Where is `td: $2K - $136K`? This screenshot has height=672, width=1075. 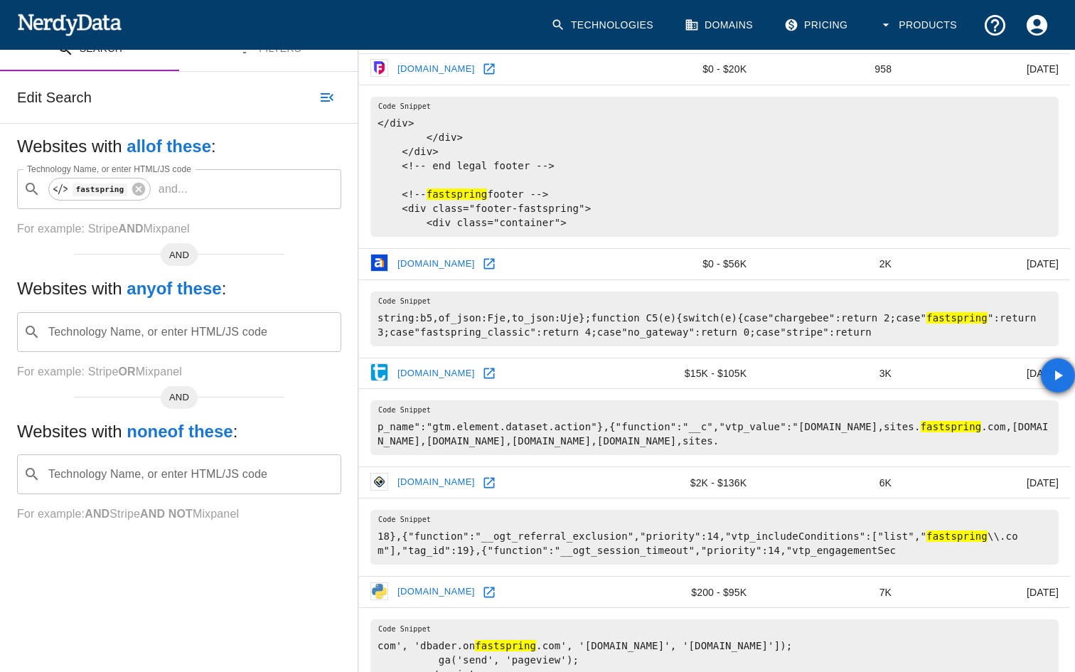 td: $2K - $136K is located at coordinates (680, 483).